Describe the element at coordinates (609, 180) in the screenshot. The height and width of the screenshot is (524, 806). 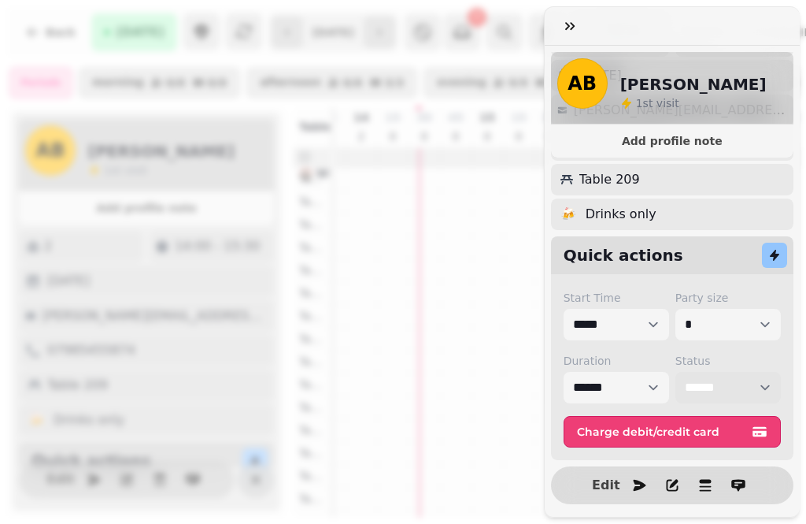
I see `p: Table 209` at that location.